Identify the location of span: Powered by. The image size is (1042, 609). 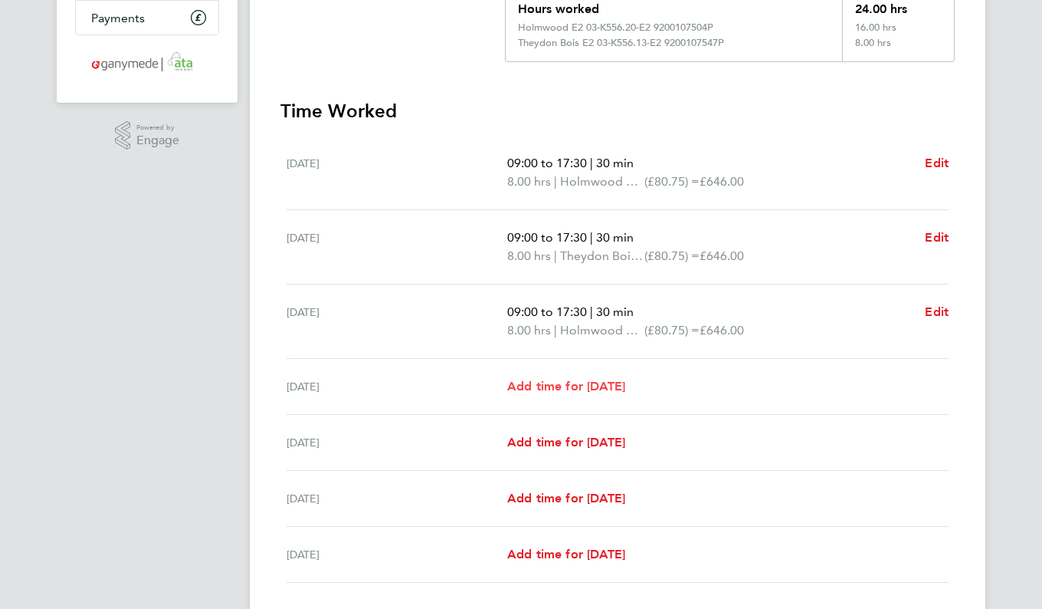
(158, 127).